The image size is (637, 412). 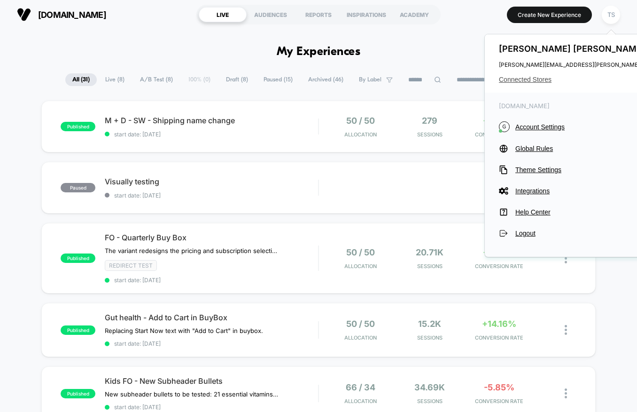 I want to click on span: Archived ( 46 ), so click(x=326, y=79).